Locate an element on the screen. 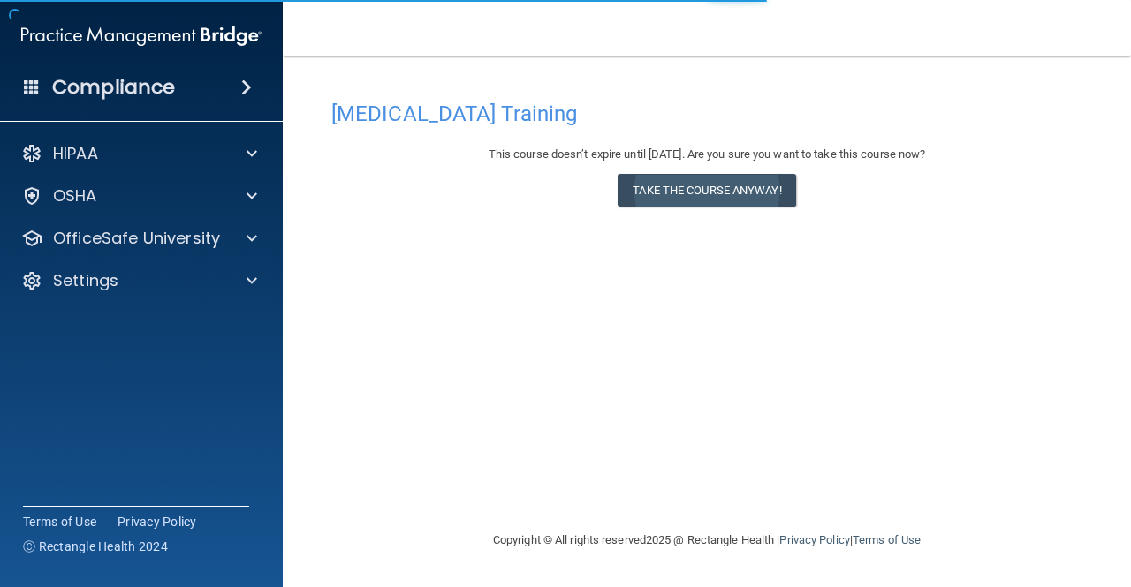  a: Settings is located at coordinates (139, 281).